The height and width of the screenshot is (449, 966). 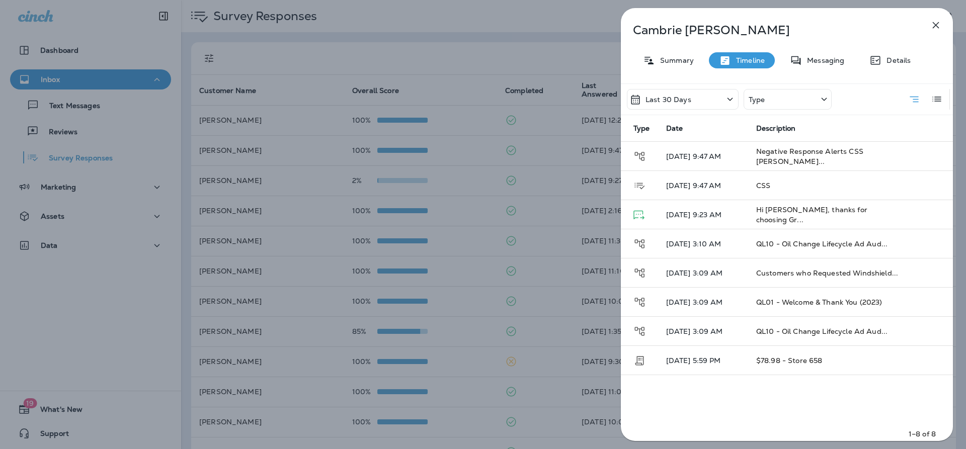 What do you see at coordinates (640, 360) in the screenshot?
I see `span: Transaction` at bounding box center [640, 360].